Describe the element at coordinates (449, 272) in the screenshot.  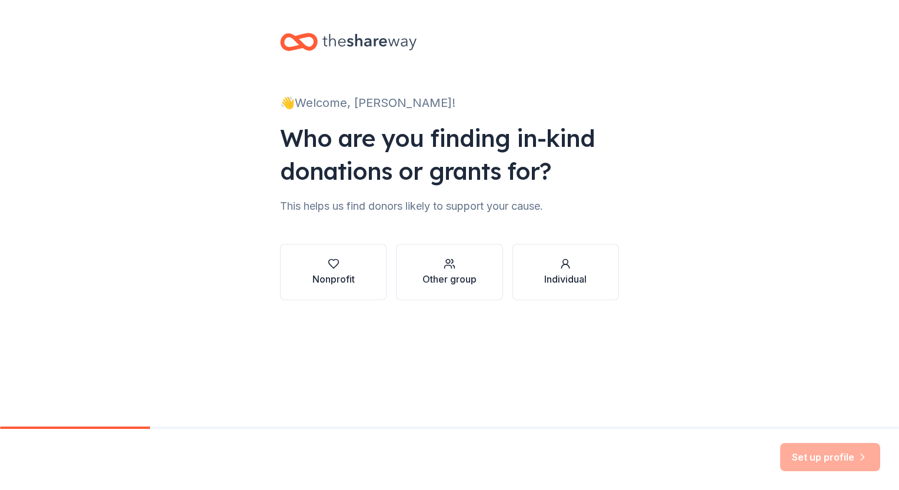
I see `button: Other group` at that location.